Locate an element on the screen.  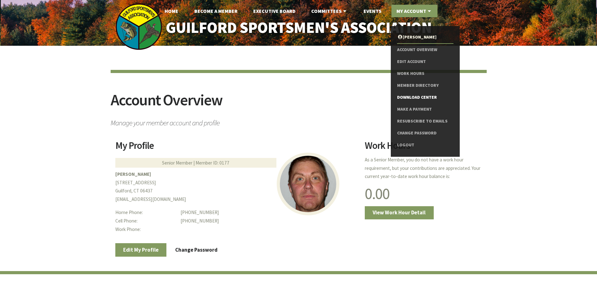
a: My Account is located at coordinates (414, 11).